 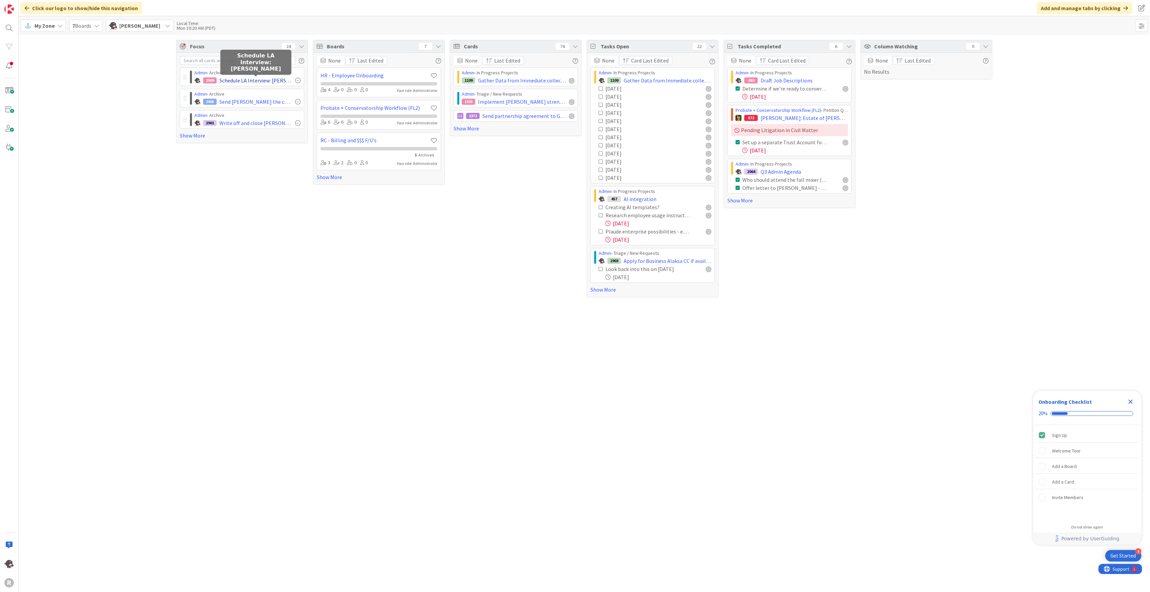 What do you see at coordinates (1088, 467) in the screenshot?
I see `div: Add a Board is incomplete.` at bounding box center [1088, 467].